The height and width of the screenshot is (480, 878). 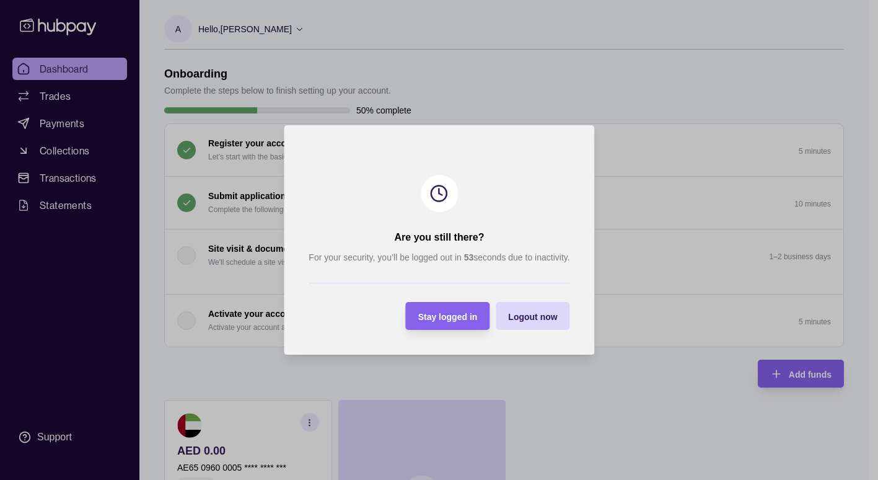 What do you see at coordinates (532, 317) in the screenshot?
I see `span: Logout now` at bounding box center [532, 317].